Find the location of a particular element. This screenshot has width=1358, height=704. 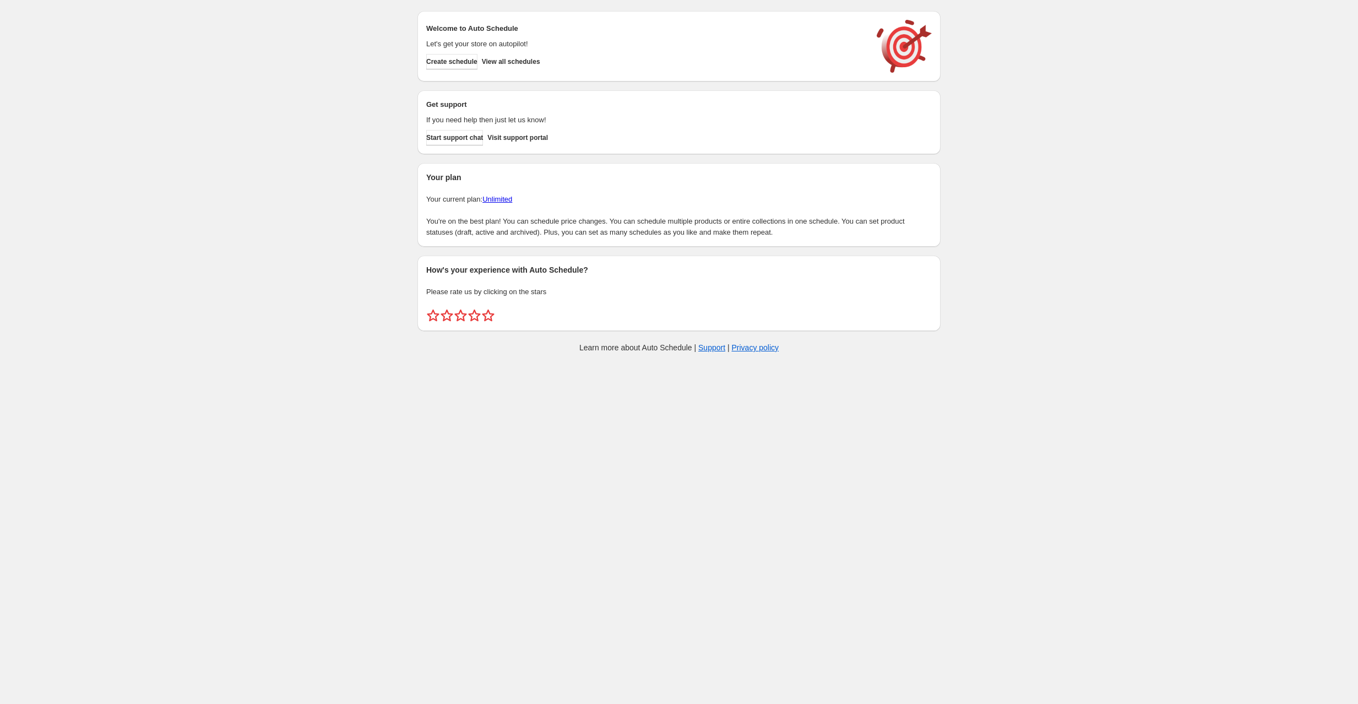

button: View all schedules is located at coordinates (511, 62).